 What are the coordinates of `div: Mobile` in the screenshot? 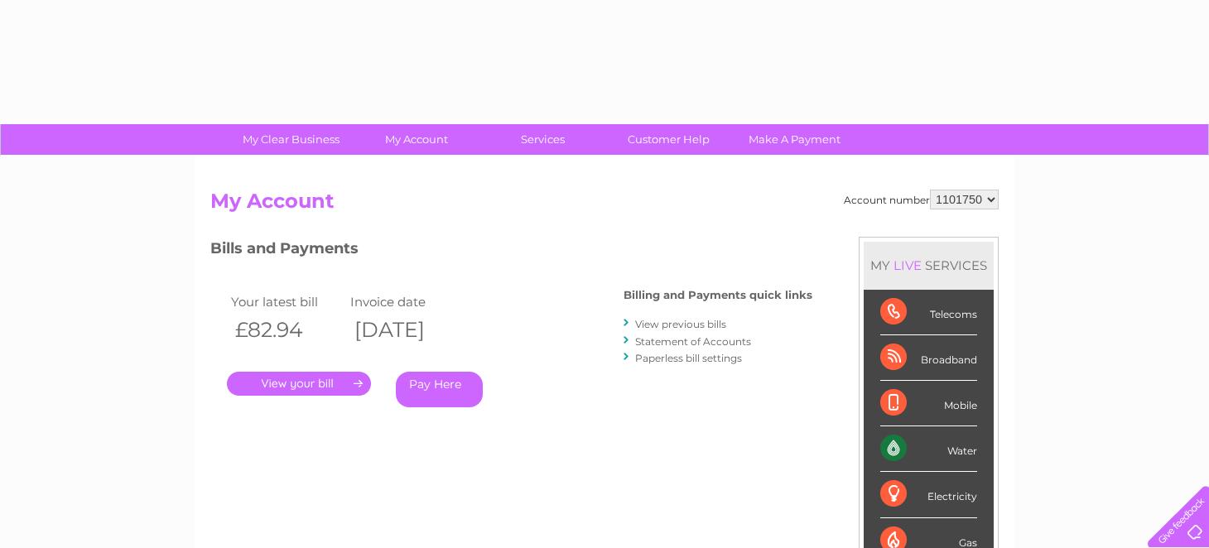 It's located at (929, 403).